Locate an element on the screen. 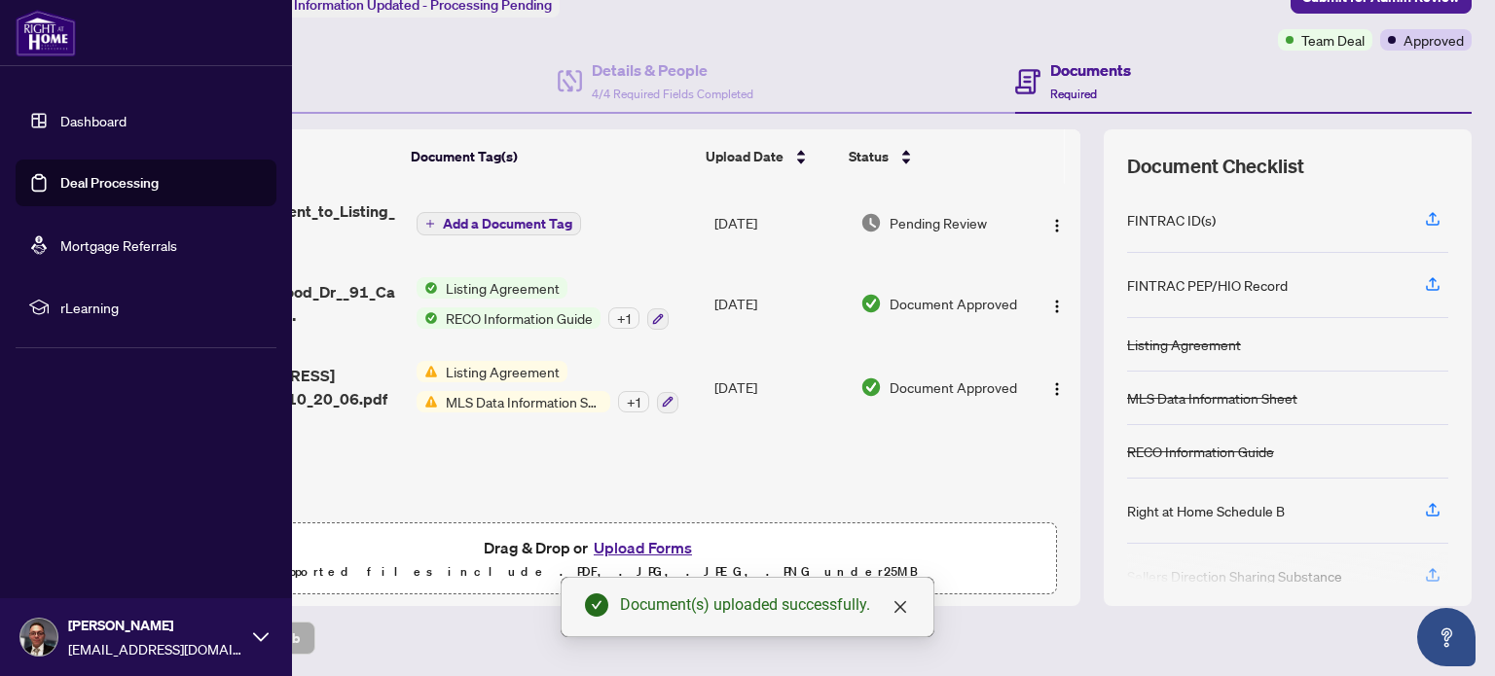 The image size is (1495, 676). h4: Details & People is located at coordinates (672, 70).